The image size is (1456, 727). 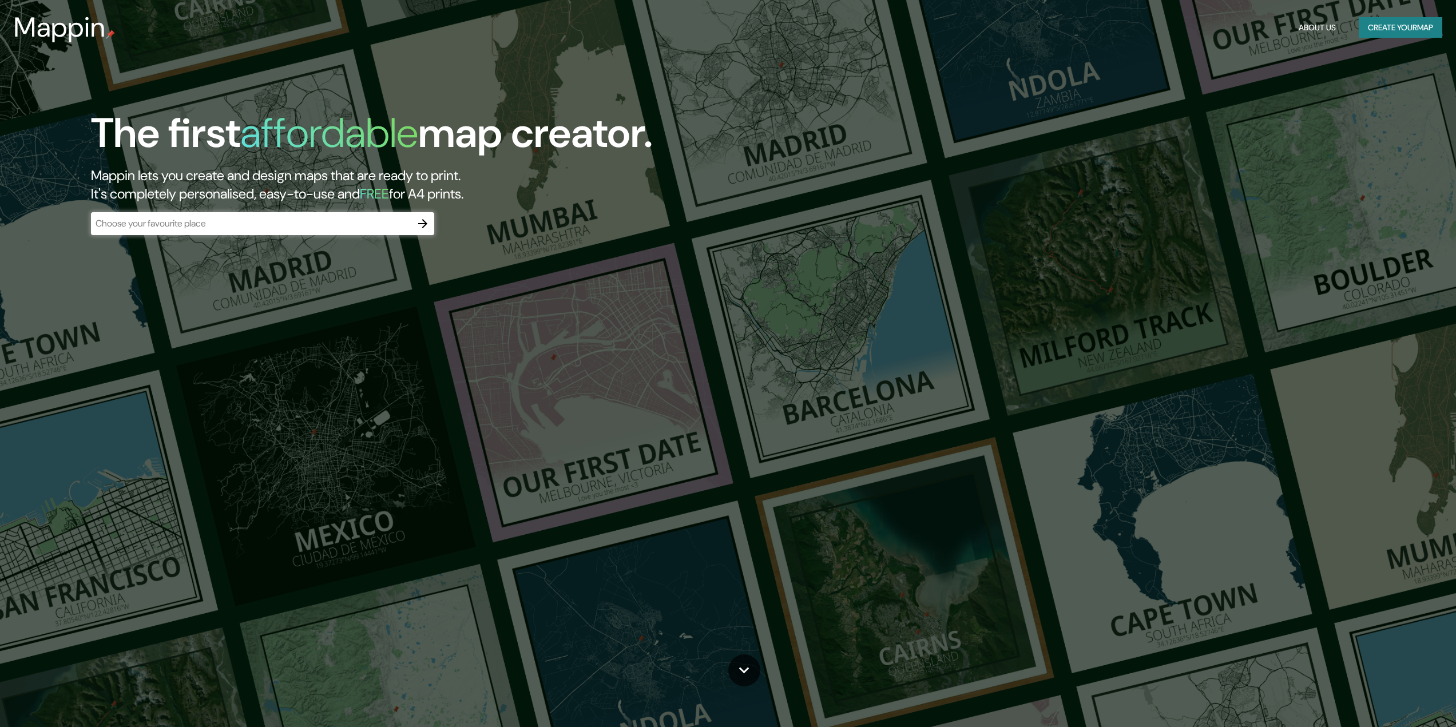 What do you see at coordinates (251, 223) in the screenshot?
I see `input: Choose your favourite place` at bounding box center [251, 223].